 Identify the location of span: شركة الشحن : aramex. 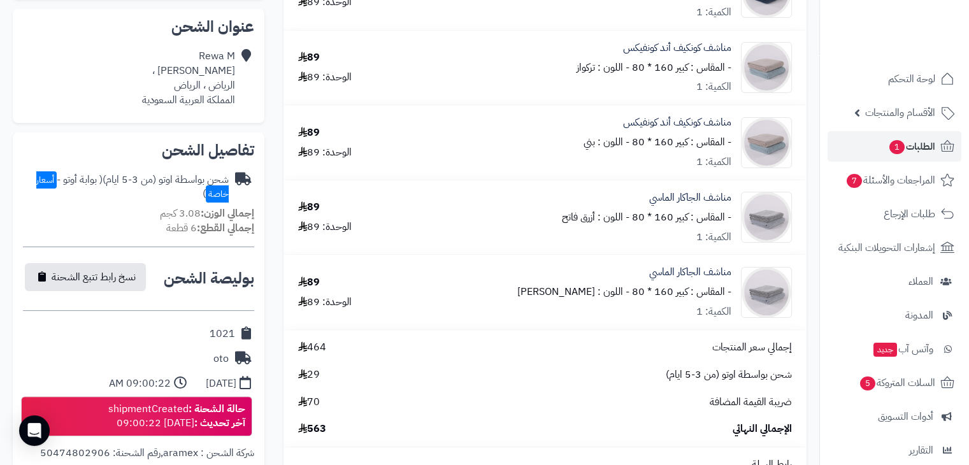
(208, 453).